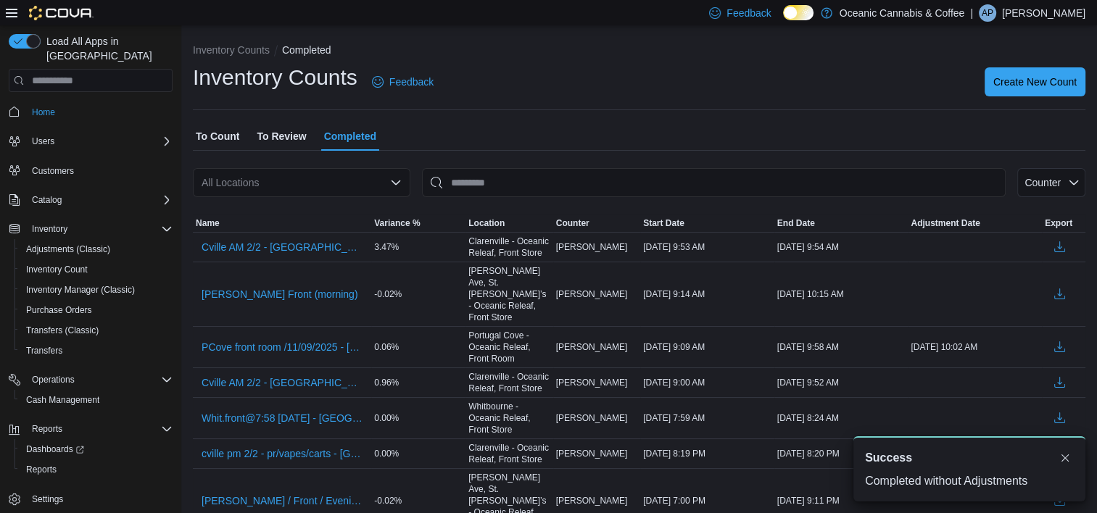  I want to click on span: Customers, so click(99, 170).